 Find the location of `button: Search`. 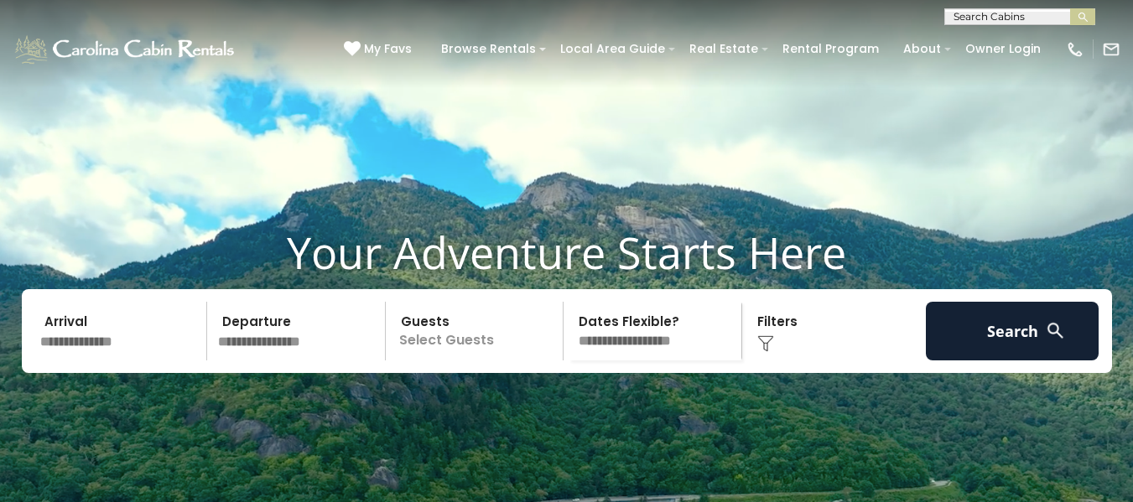

button: Search is located at coordinates (1012, 331).